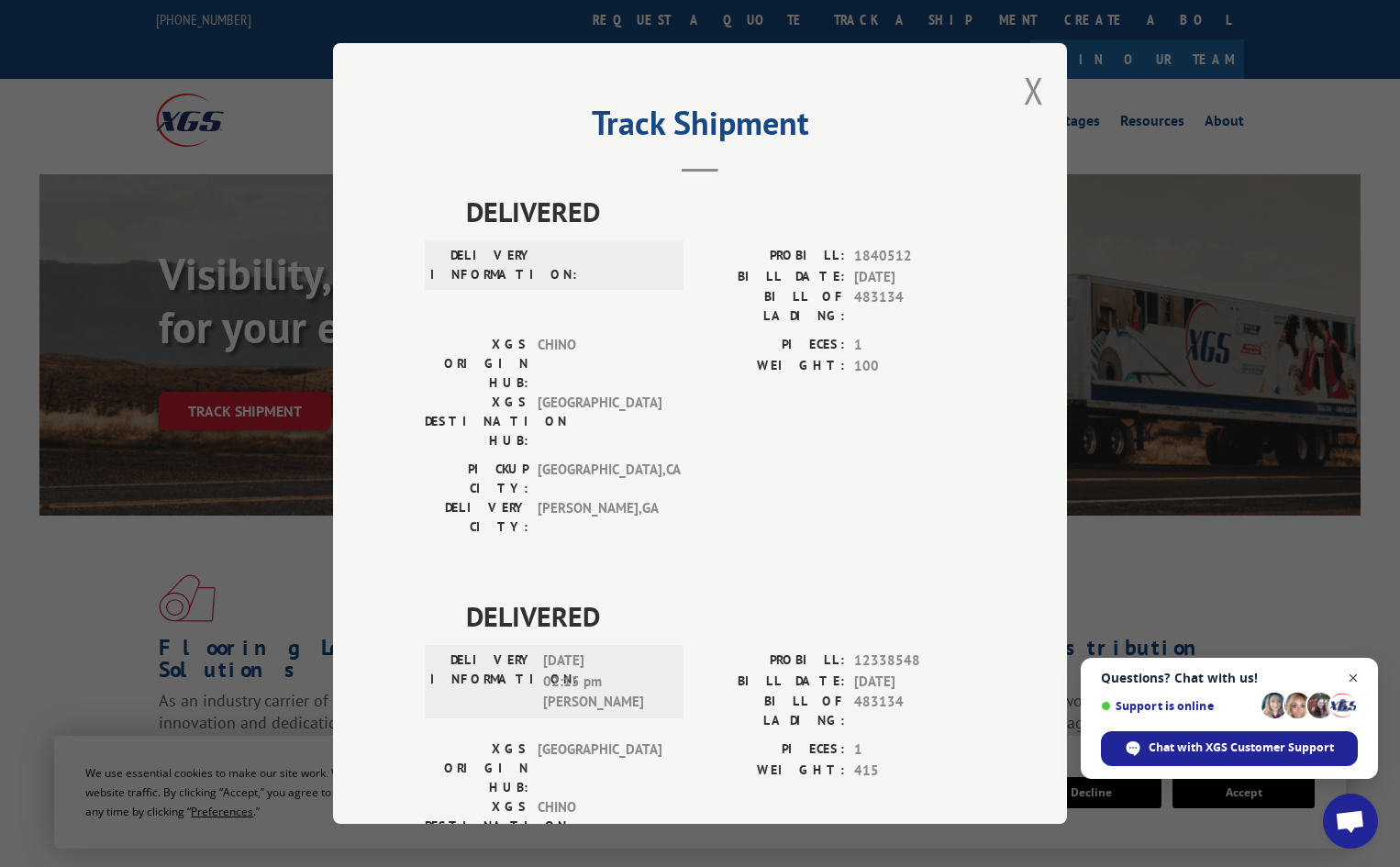  Describe the element at coordinates (1229, 679) in the screenshot. I see `span: Questions? Chat with us!` at that location.